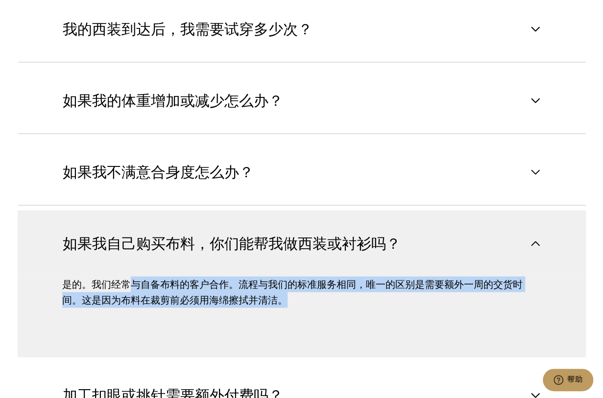 This screenshot has height=398, width=603. I want to click on font: 是的。我们经常与自备布料的客户合作。流程与我们的标准服务相同，唯一的区别是需要额外一周的交货时间。这是因为布料在裁剪前必须用海绵擦拭并清洁。, so click(292, 292).